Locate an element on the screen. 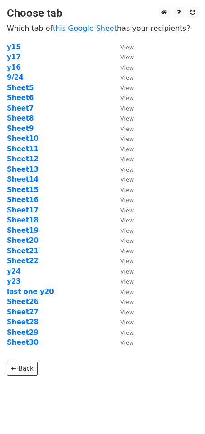 The width and height of the screenshot is (205, 434). a: Sheet29 is located at coordinates (23, 332).